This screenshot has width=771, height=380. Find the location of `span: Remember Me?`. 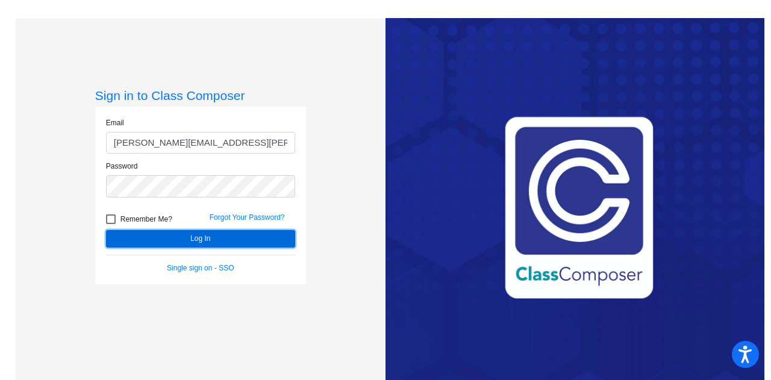

span: Remember Me? is located at coordinates (146, 219).